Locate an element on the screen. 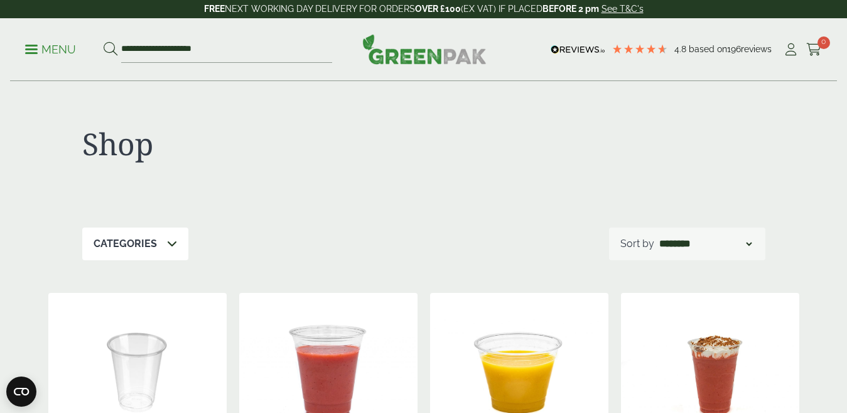  a: 0 is located at coordinates (814, 50).